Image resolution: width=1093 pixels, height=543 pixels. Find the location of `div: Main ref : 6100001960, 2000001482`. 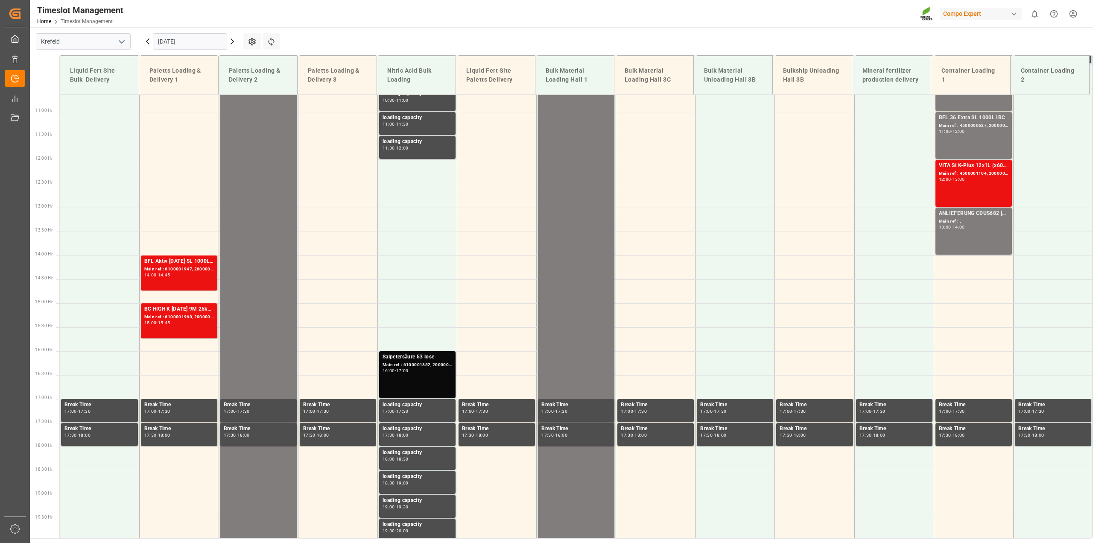

div: Main ref : 6100001960, 2000001482 is located at coordinates (179, 317).